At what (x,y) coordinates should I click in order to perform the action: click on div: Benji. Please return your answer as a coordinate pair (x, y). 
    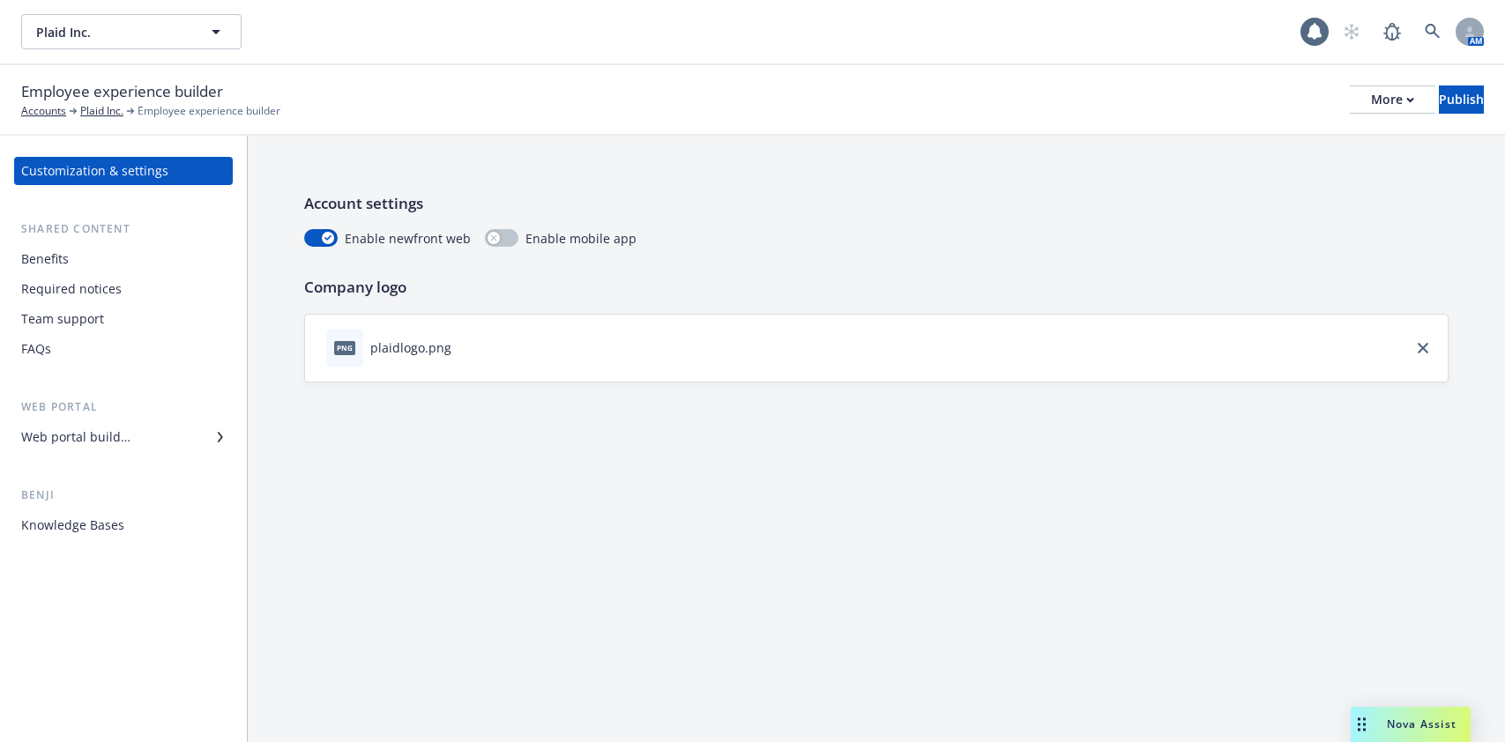
    Looking at the image, I should click on (123, 495).